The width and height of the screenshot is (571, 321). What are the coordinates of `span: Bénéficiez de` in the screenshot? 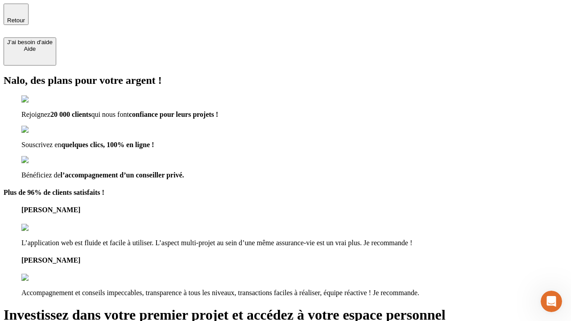 It's located at (41, 175).